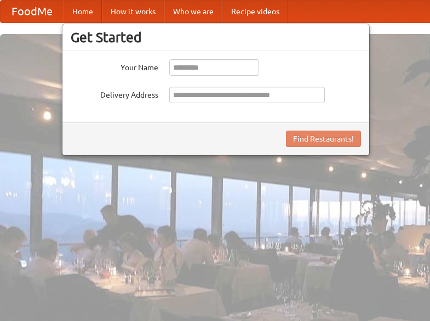 The image size is (430, 321). Describe the element at coordinates (194, 12) in the screenshot. I see `a: Who we are` at that location.